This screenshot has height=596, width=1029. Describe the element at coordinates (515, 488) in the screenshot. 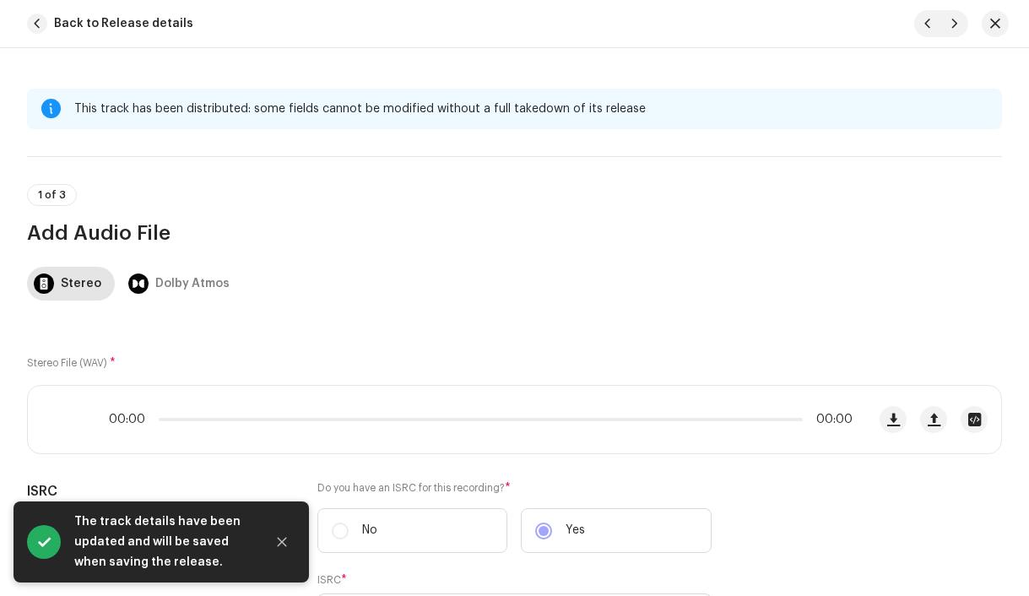

I see `label: Do you have an ISRC for this recording?` at that location.